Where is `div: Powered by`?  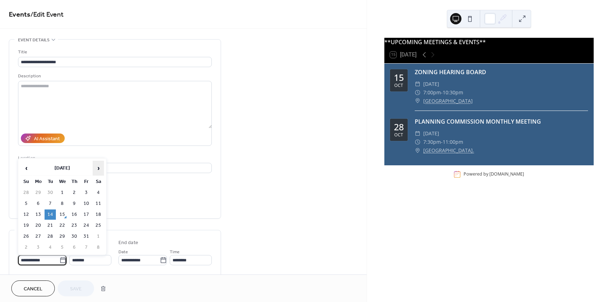
div: Powered by is located at coordinates (494, 174).